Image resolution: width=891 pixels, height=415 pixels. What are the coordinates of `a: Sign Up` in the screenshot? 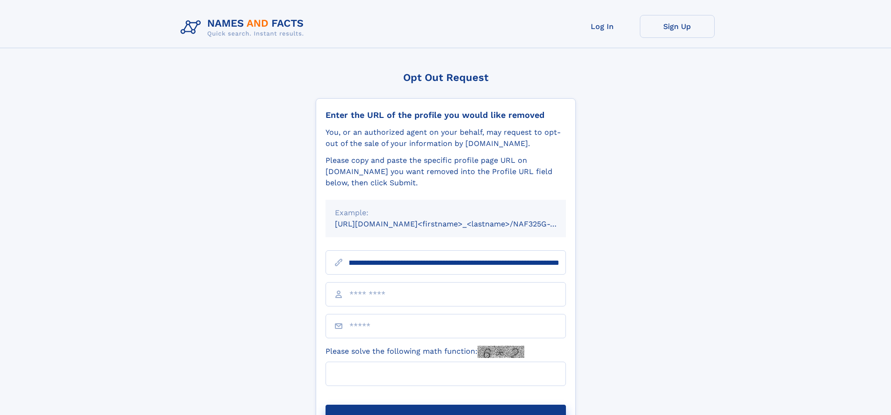 It's located at (678, 26).